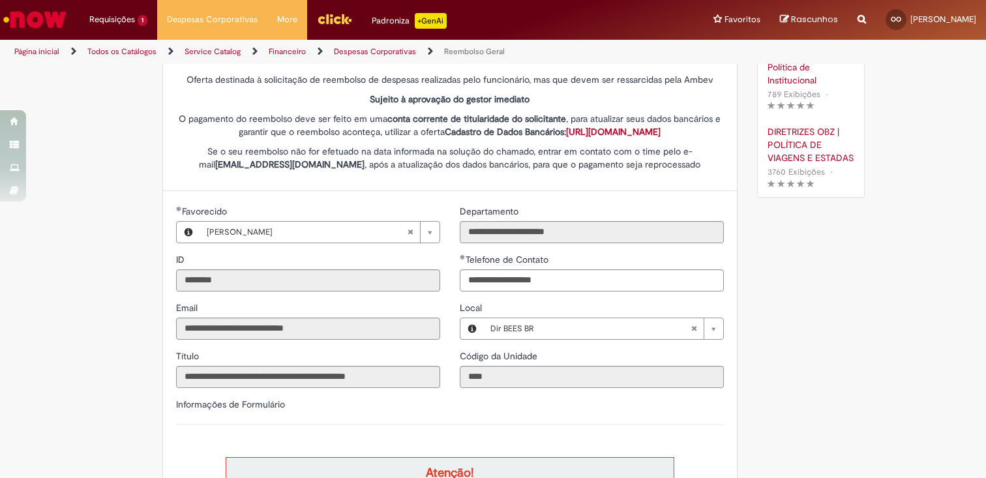  What do you see at coordinates (592, 377) in the screenshot?
I see `input: Código da Unidade` at bounding box center [592, 377].